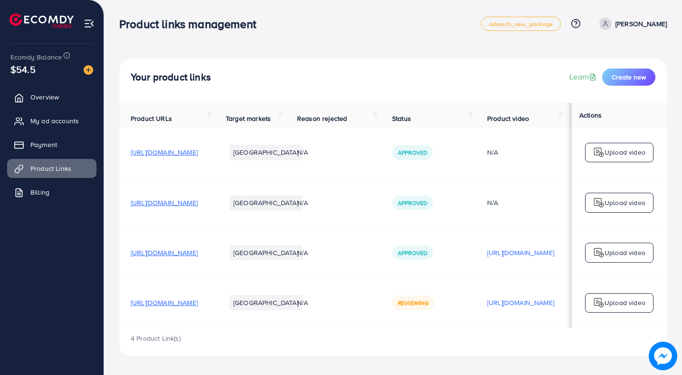  I want to click on span: Actions, so click(591, 115).